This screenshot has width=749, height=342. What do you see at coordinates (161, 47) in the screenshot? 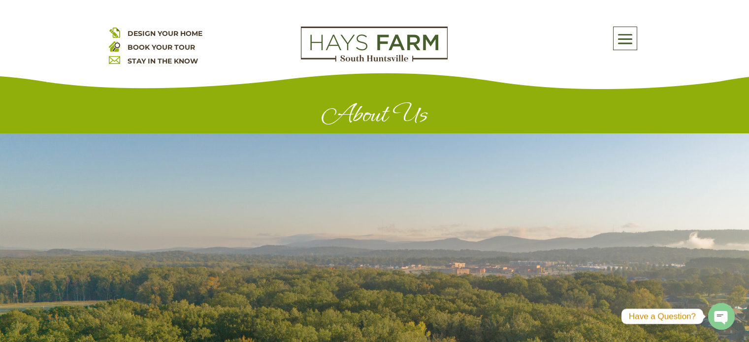
I see `a: BOOK YOUR TOUR` at bounding box center [161, 47].